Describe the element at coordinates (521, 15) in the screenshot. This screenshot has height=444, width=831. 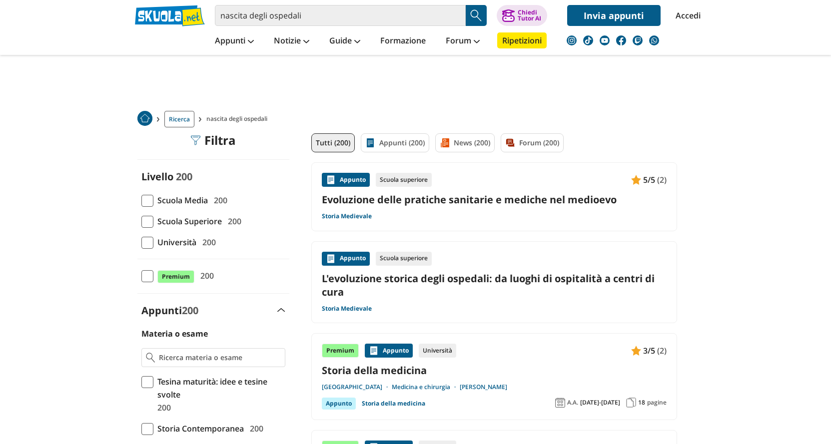
I see `button: ChiediTutor AI` at that location.